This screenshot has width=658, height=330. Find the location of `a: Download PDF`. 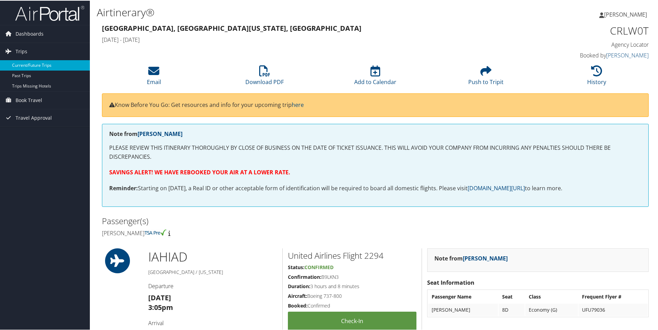

a: Download PDF is located at coordinates (264, 77).